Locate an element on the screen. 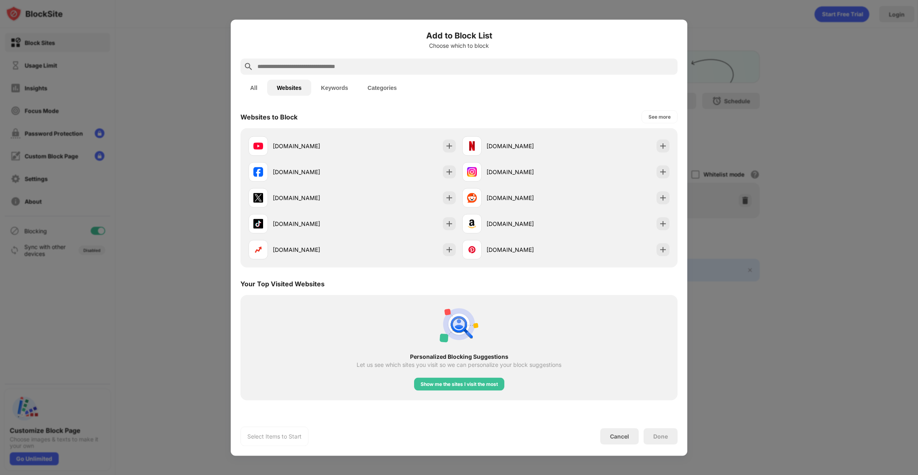  button: Keywords is located at coordinates (334, 87).